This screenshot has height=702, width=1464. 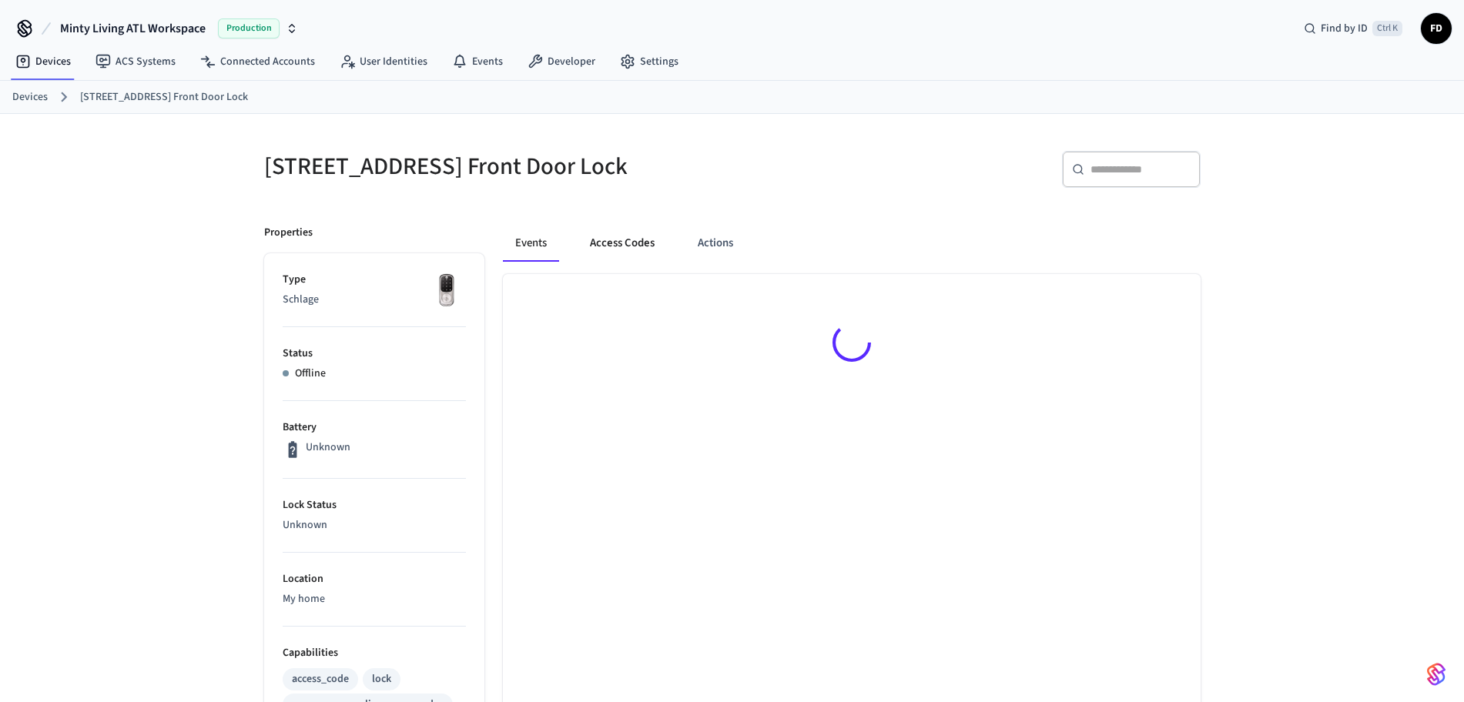 What do you see at coordinates (374, 579) in the screenshot?
I see `p: Location` at bounding box center [374, 579].